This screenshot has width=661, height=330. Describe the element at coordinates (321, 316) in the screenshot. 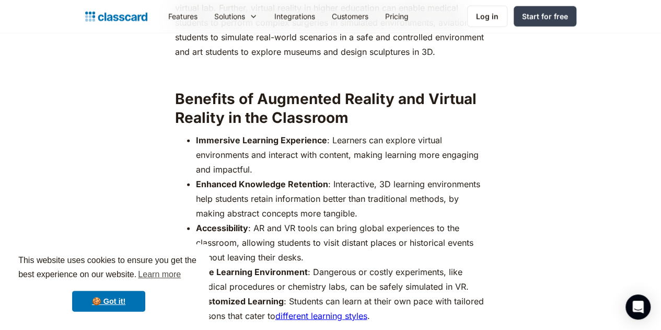

I see `a: different learning styles` at that location.